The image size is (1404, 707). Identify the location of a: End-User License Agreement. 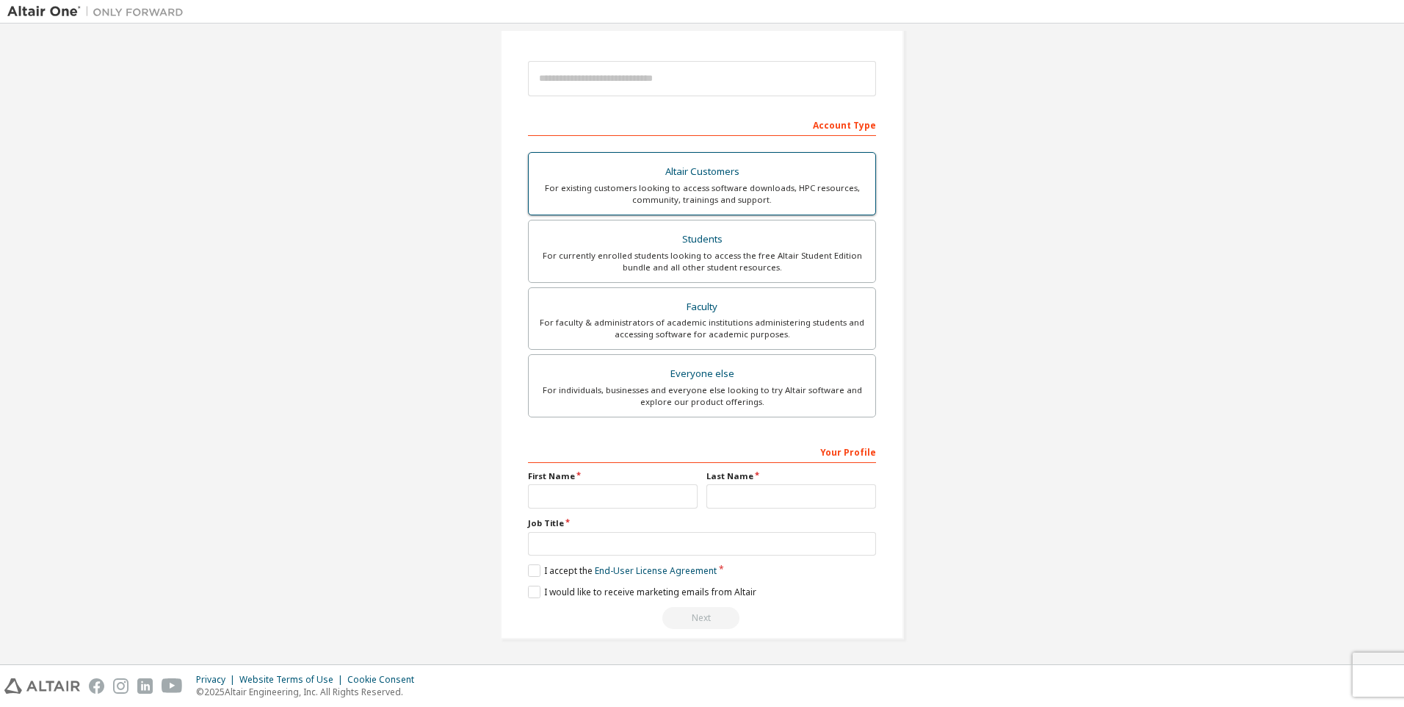
(656, 570).